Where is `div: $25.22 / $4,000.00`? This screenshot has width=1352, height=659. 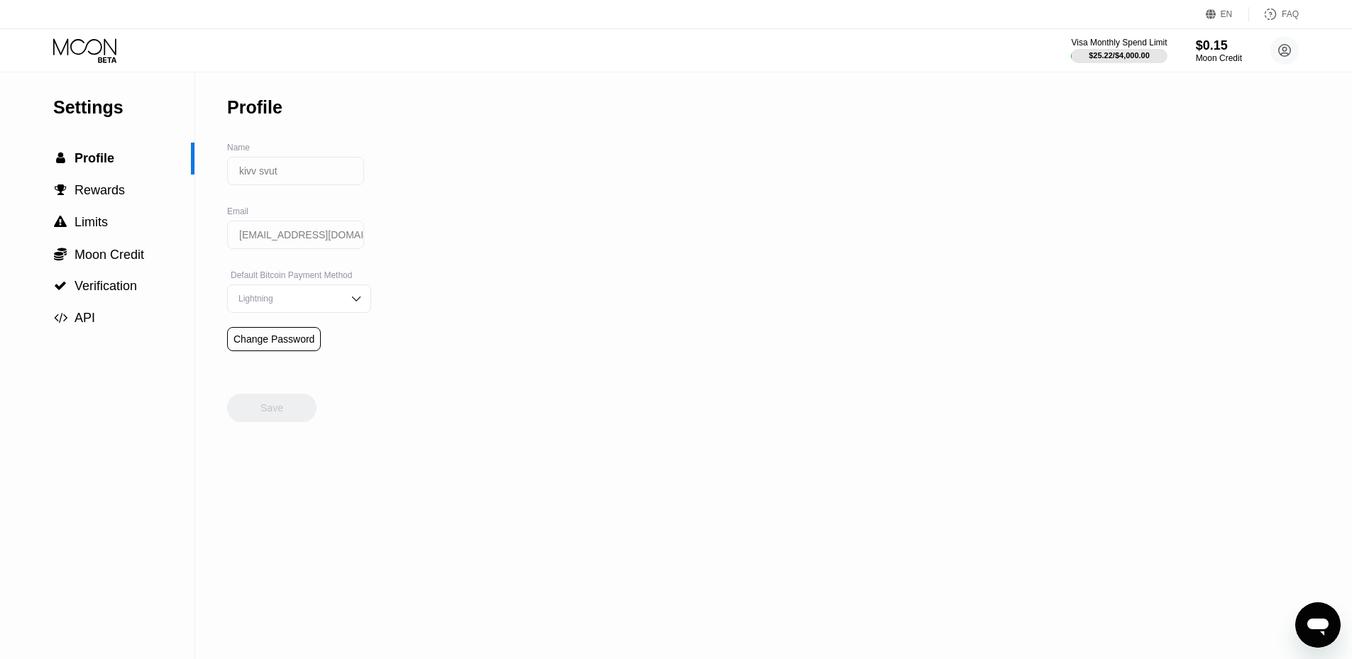 div: $25.22 / $4,000.00 is located at coordinates (1119, 55).